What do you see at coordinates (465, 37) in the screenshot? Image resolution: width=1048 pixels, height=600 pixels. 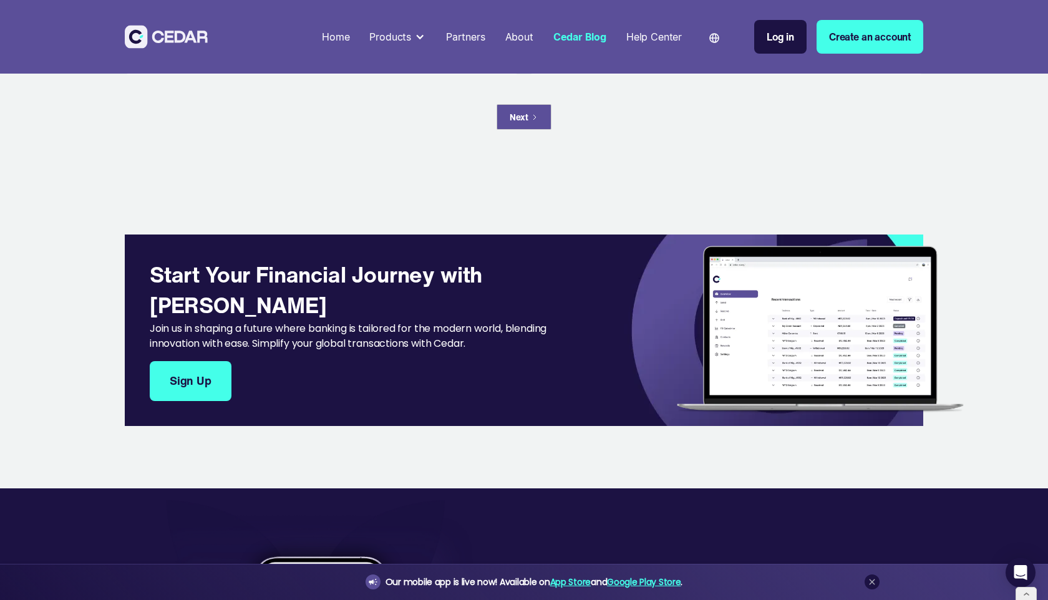 I see `a: Partners` at bounding box center [465, 37].